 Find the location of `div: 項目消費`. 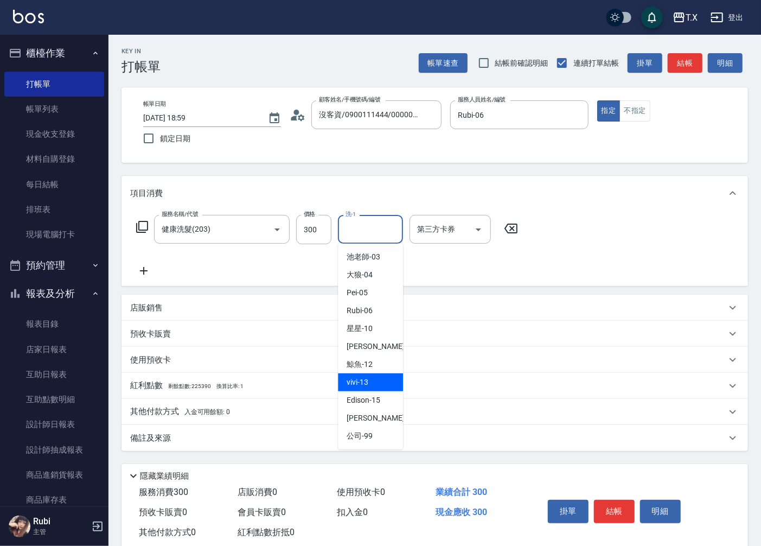

div: 項目消費 is located at coordinates (434, 193).